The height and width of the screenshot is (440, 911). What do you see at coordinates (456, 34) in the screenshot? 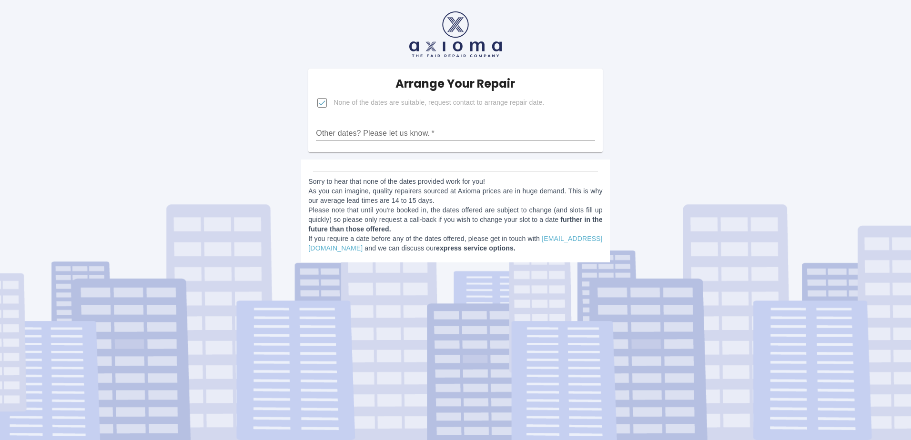
I see `img: axioma` at bounding box center [456, 34].